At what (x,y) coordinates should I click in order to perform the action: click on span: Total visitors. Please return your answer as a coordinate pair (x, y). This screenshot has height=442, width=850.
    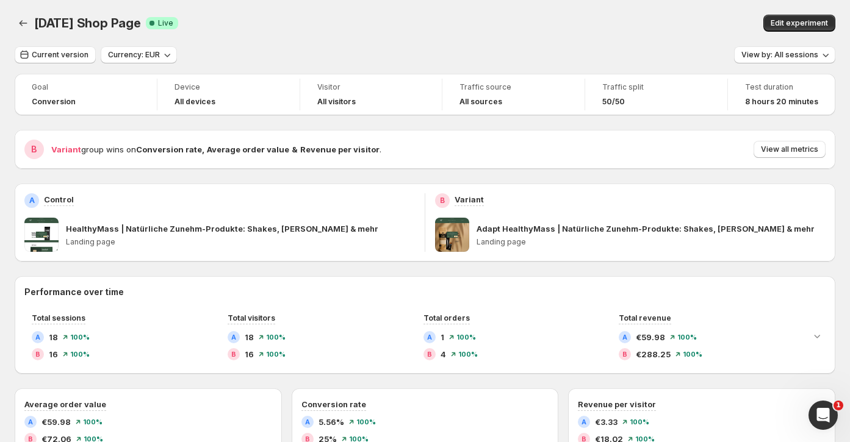
    Looking at the image, I should click on (251, 318).